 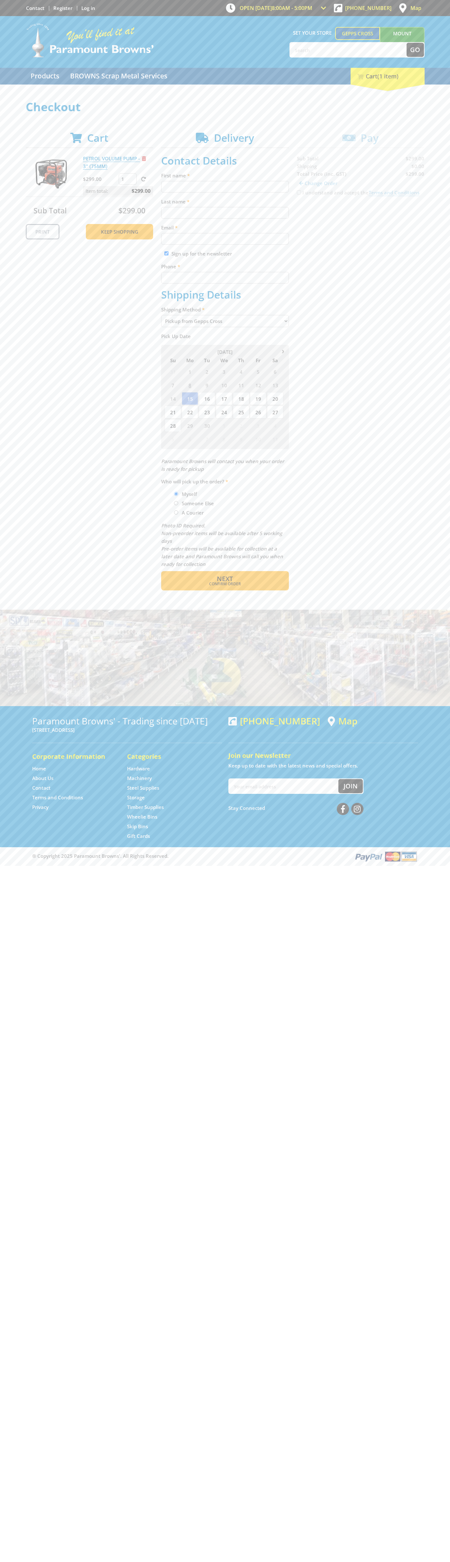 I want to click on label: Email, so click(x=225, y=228).